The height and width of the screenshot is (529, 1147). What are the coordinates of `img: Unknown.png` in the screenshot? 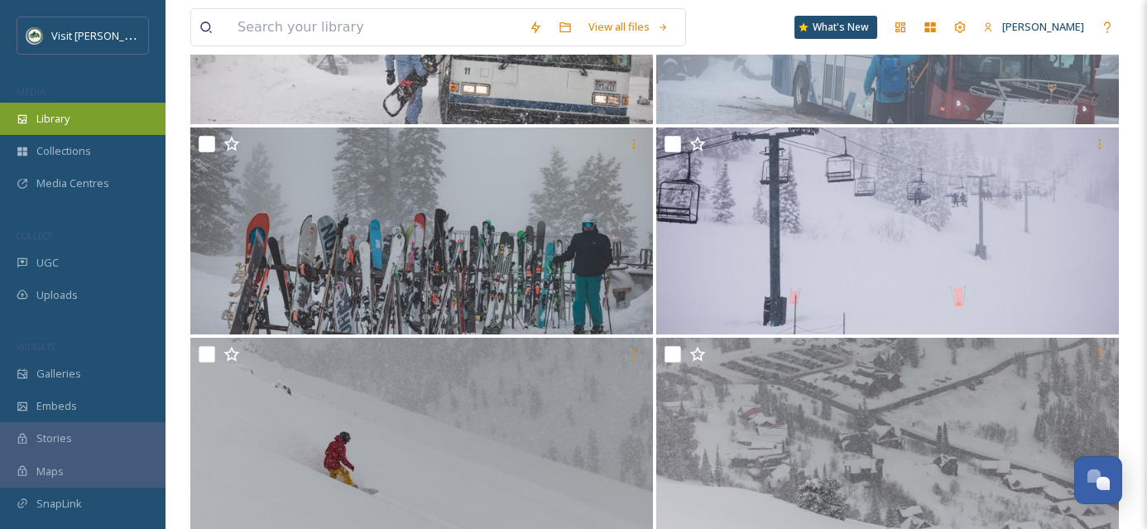 It's located at (35, 36).